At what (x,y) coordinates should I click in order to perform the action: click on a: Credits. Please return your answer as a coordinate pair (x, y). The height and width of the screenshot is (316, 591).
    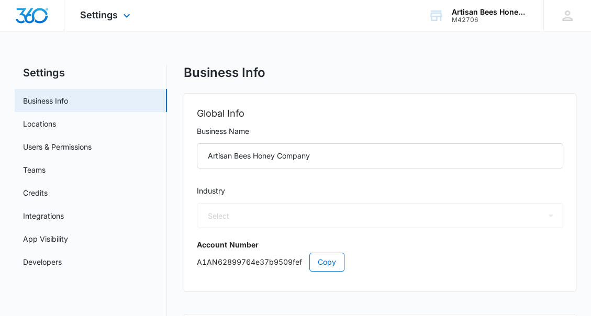
    Looking at the image, I should click on (35, 193).